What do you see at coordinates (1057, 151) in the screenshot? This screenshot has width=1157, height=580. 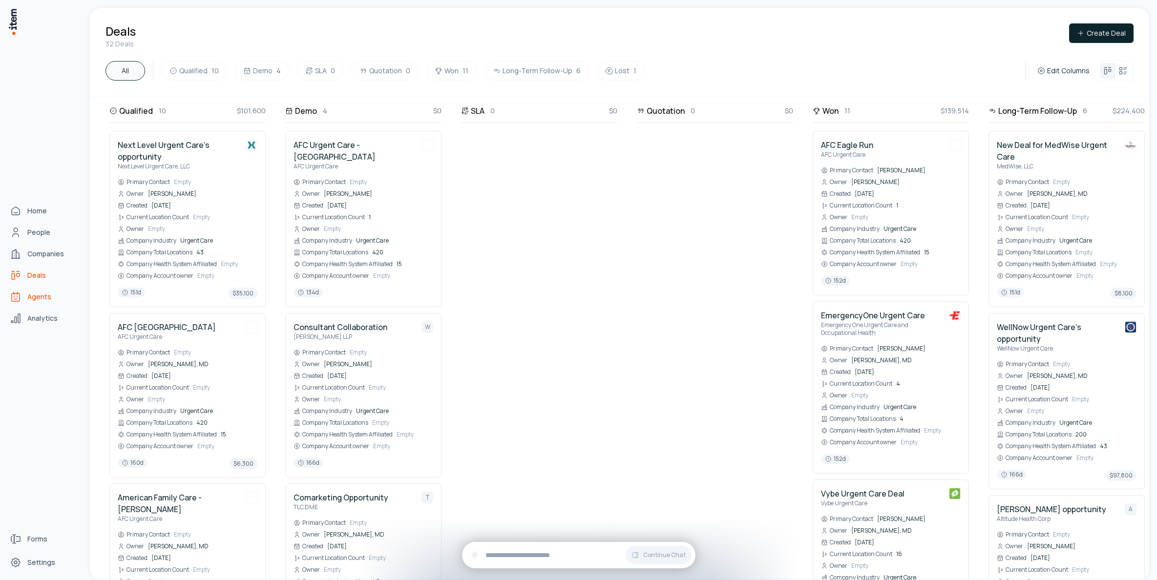 I see `h4: New Deal for MedWise Urgent Care` at bounding box center [1057, 151].